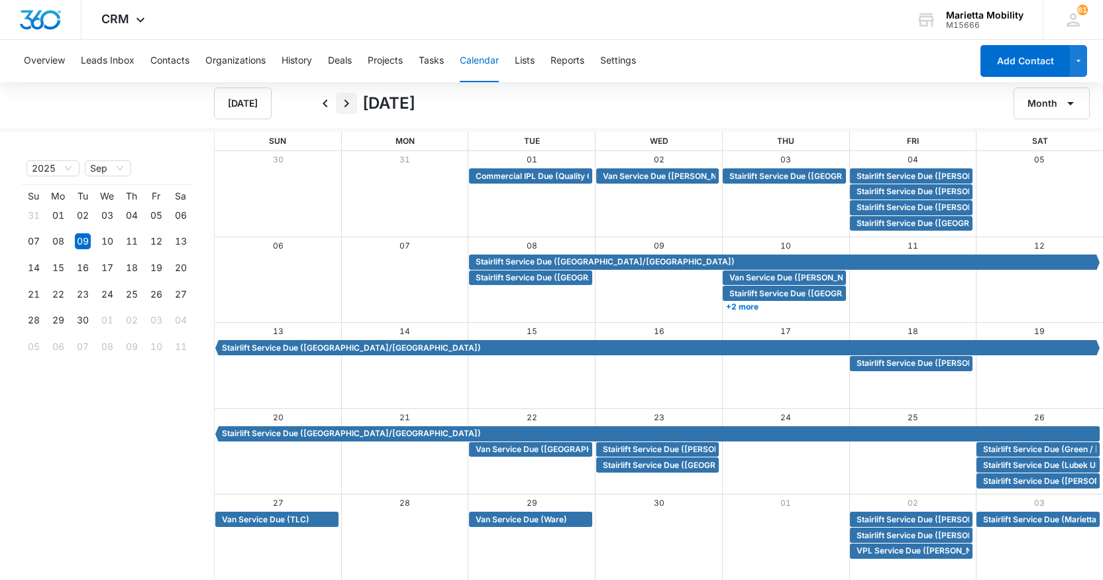 This screenshot has width=1103, height=580. I want to click on button: Overview, so click(44, 61).